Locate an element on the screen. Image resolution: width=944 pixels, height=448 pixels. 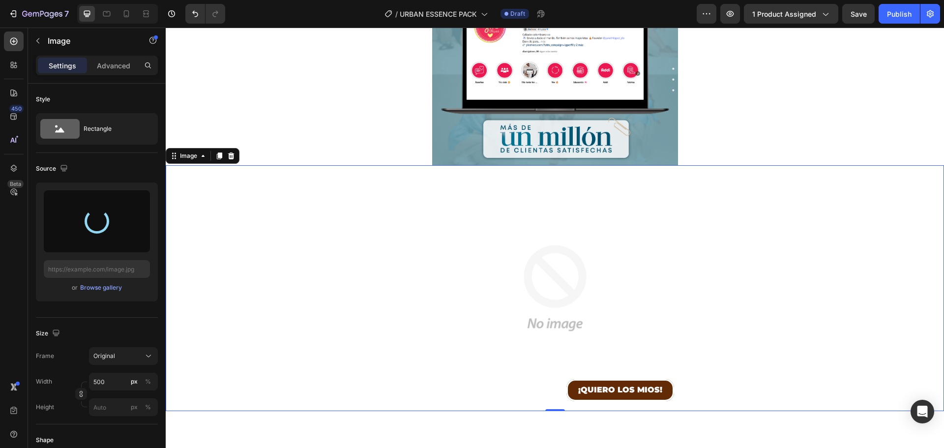
button: Save is located at coordinates (859, 14).